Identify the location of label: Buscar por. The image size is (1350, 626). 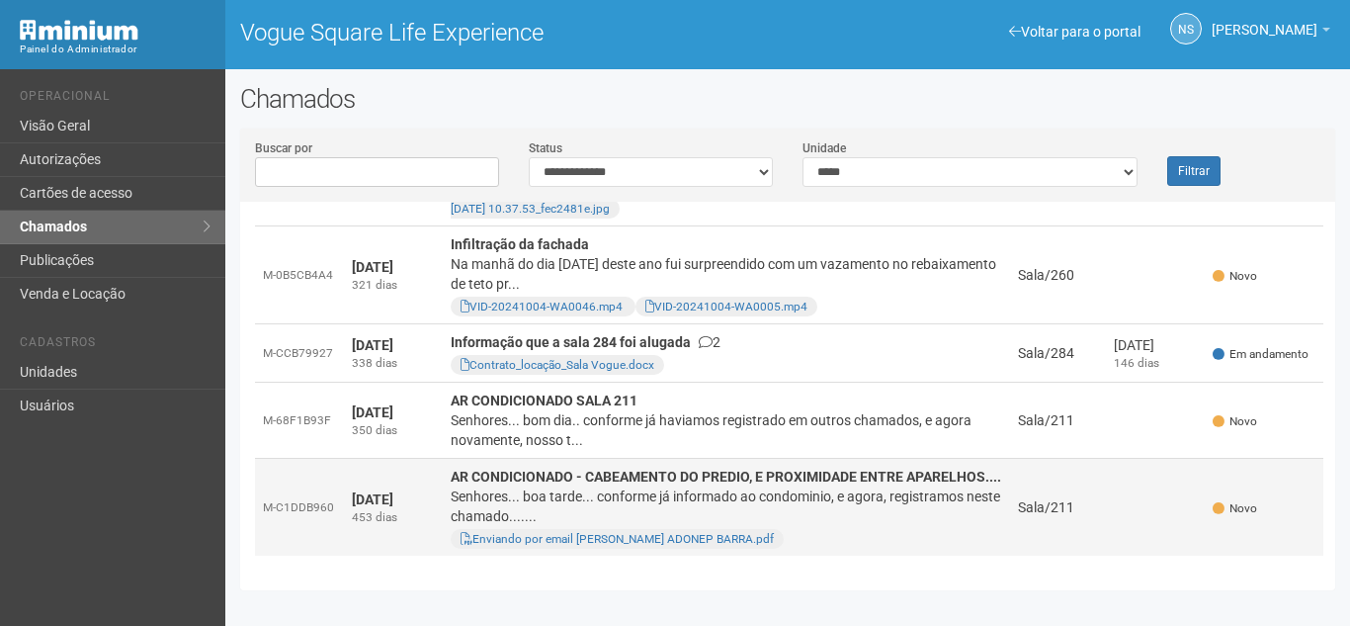
(284, 148).